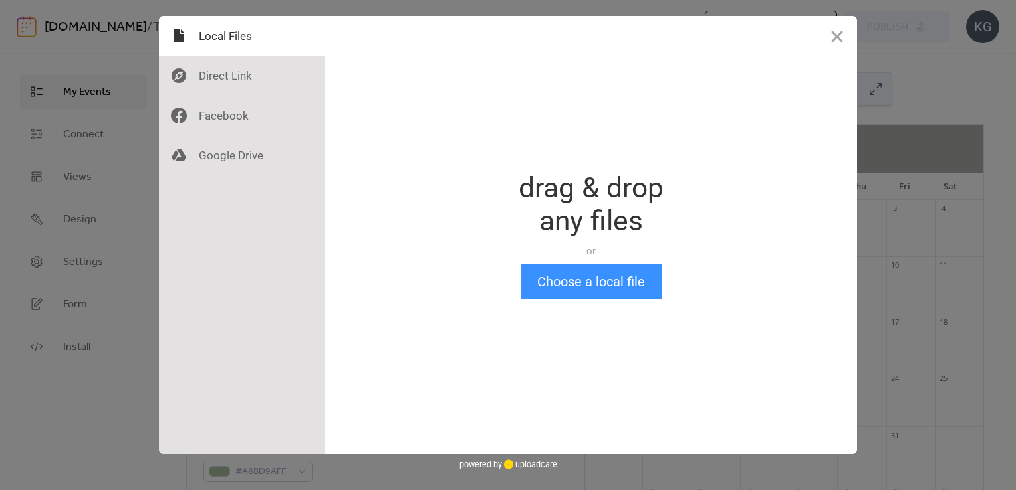 The image size is (1016, 490). Describe the element at coordinates (508, 465) in the screenshot. I see `div: powered by` at that location.